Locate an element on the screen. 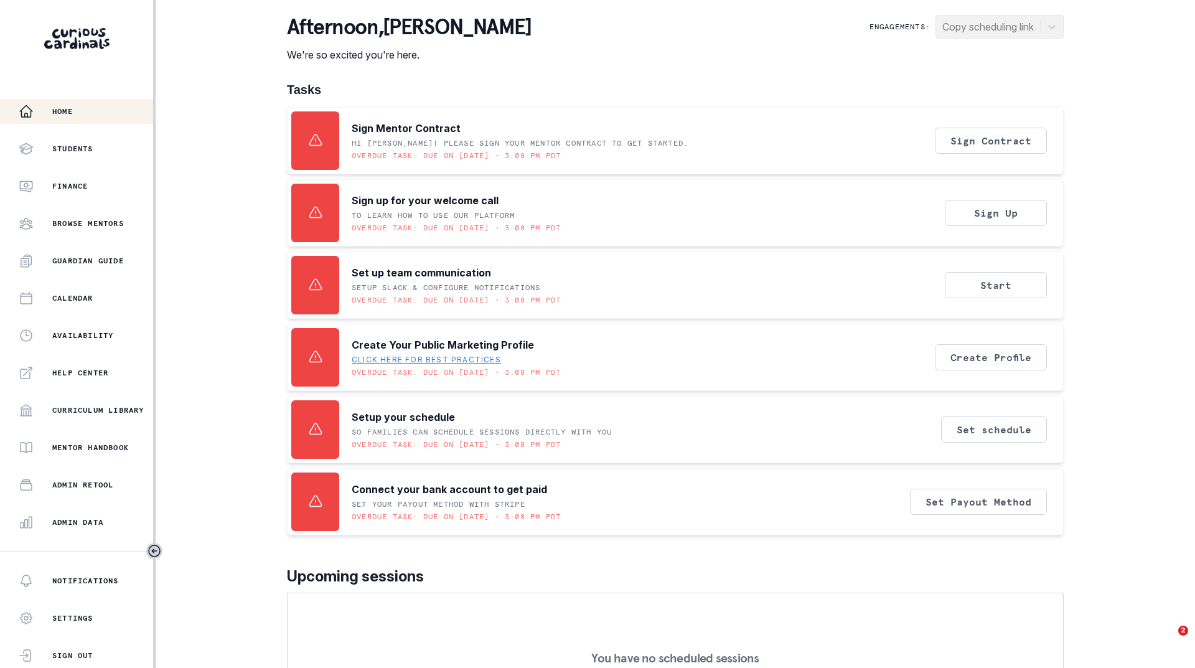 The width and height of the screenshot is (1195, 668). p: Click here for best practices is located at coordinates (426, 360).